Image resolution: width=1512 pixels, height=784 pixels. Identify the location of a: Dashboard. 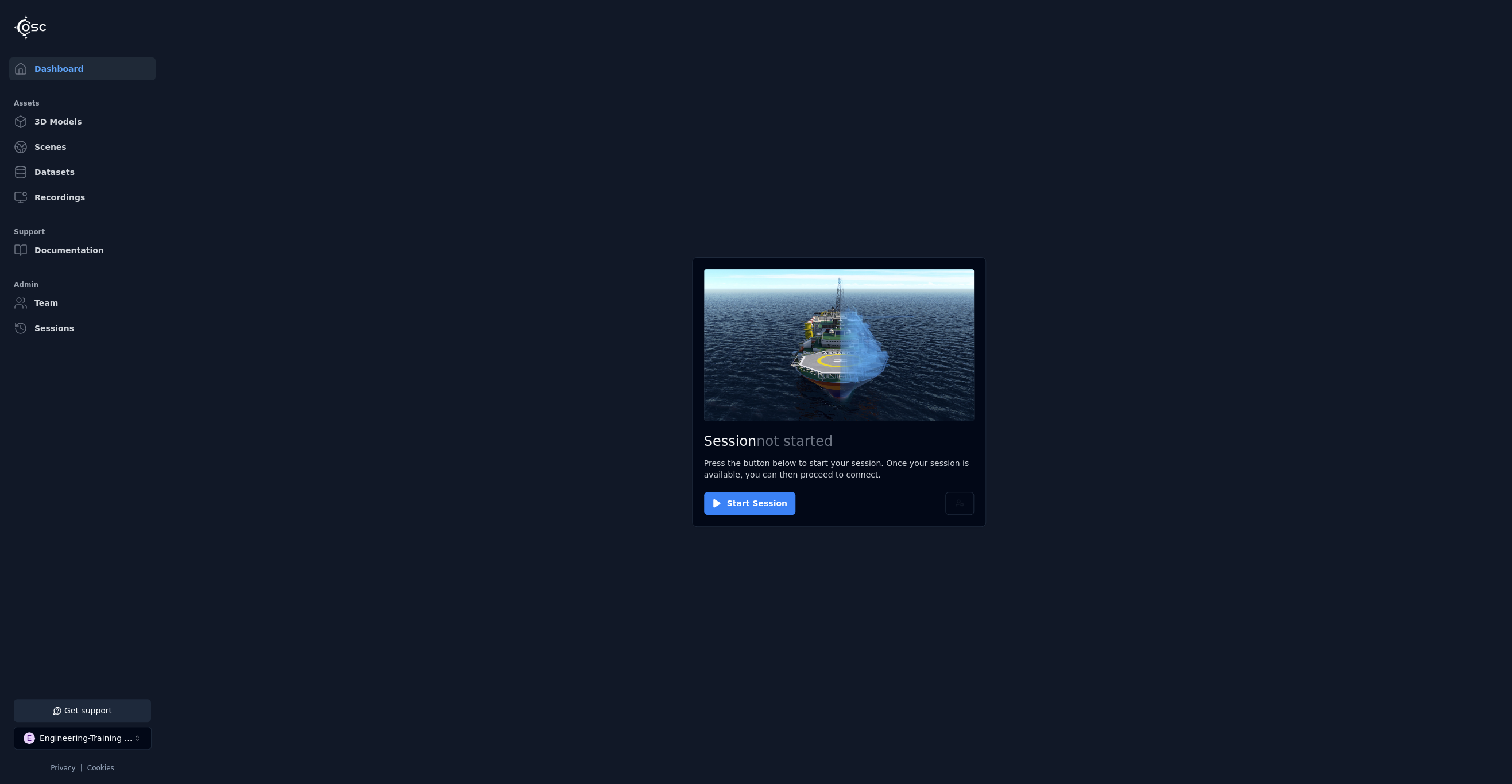
(82, 69).